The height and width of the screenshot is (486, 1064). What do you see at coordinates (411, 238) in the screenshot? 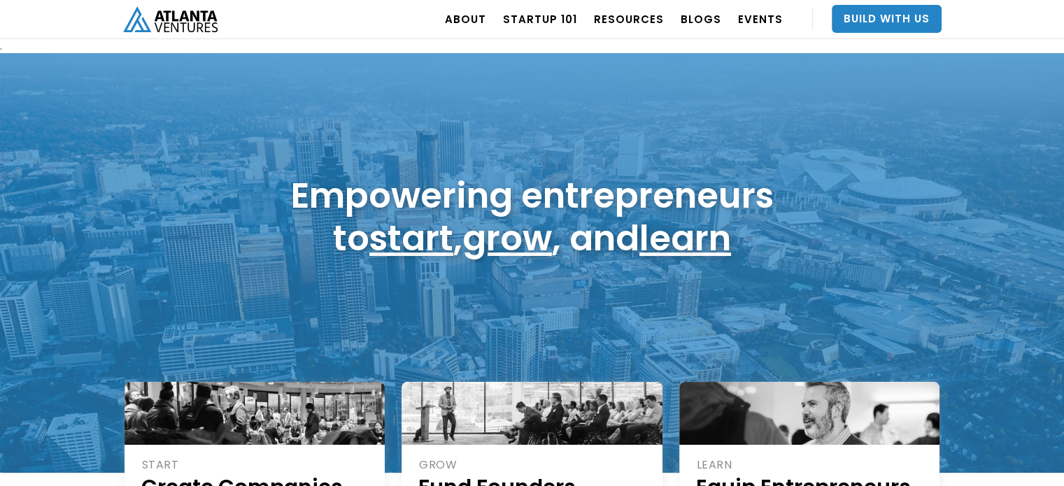
I see `a: start` at bounding box center [411, 238].